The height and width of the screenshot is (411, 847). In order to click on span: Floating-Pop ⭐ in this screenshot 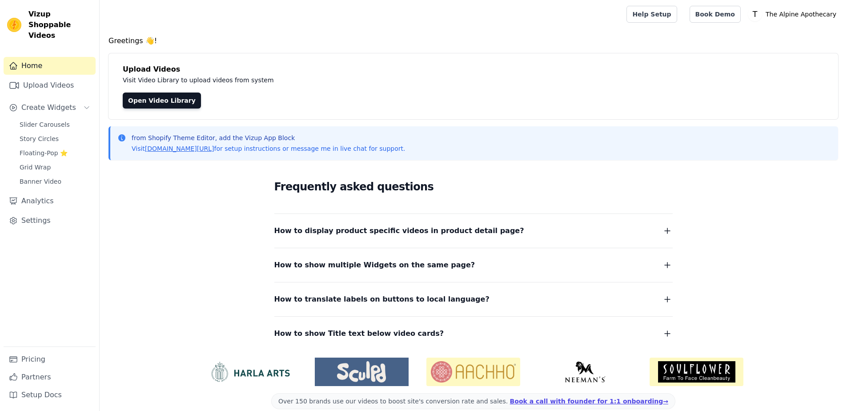, I will do `click(44, 153)`.